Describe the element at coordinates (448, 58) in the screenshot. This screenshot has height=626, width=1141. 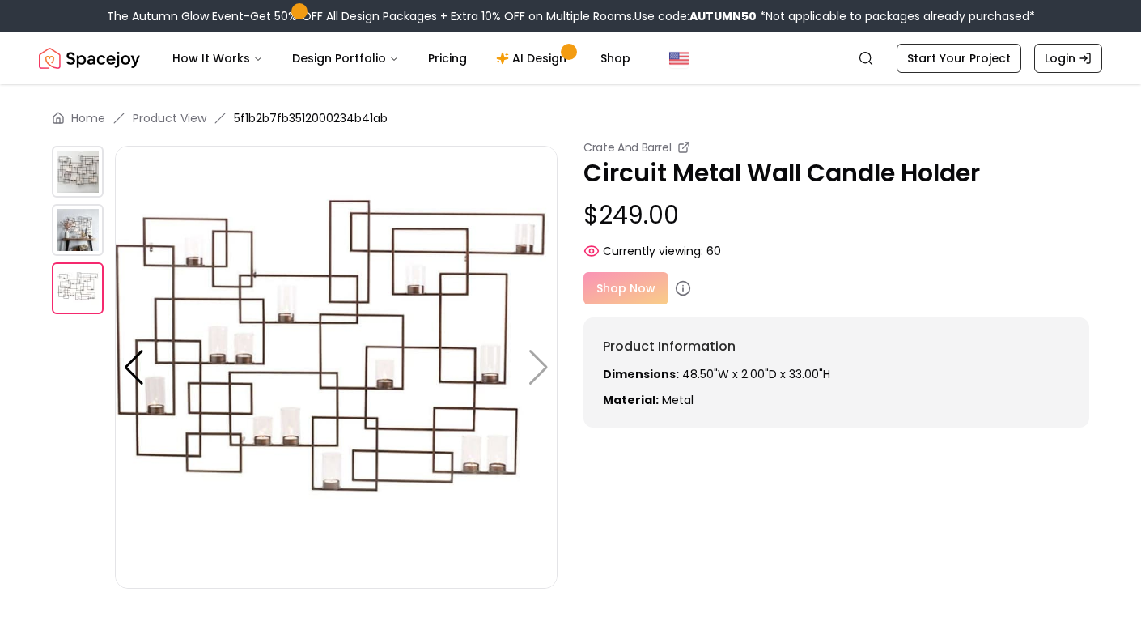
I see `a: Pricing` at that location.